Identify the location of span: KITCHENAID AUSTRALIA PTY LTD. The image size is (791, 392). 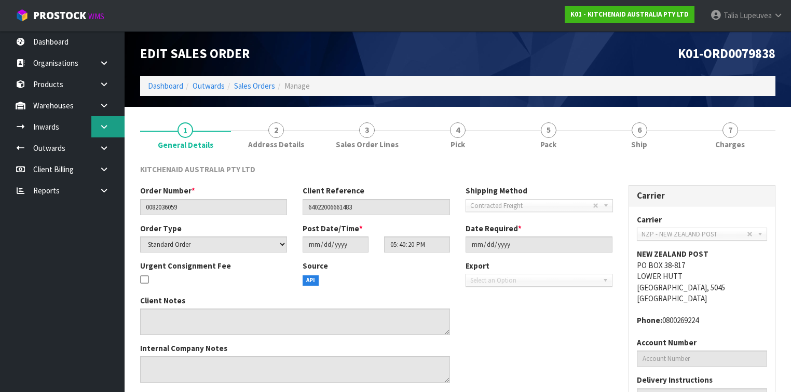
(198, 169).